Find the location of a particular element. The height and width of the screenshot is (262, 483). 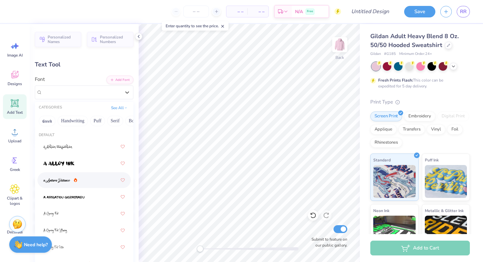

div: Default is located at coordinates (84, 135).